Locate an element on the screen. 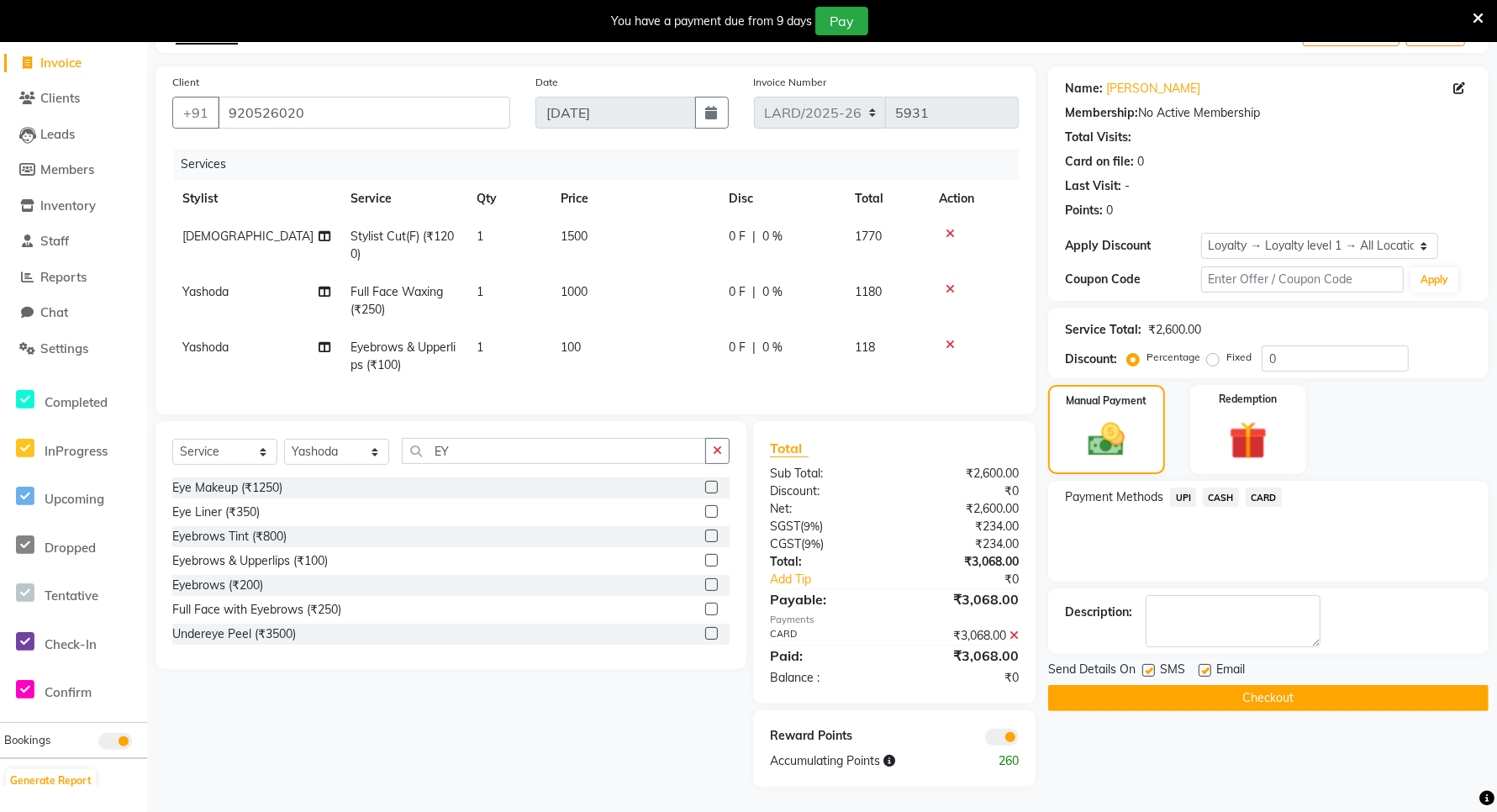 Image resolution: width=1497 pixels, height=812 pixels. span: Confirm is located at coordinates (68, 692).